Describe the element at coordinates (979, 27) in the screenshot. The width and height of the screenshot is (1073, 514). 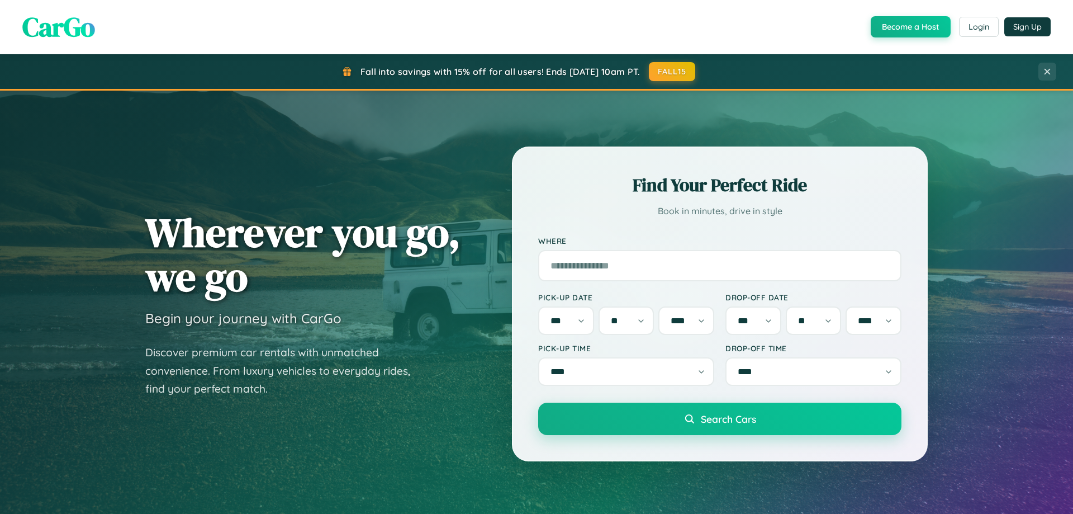
I see `button: Login` at that location.